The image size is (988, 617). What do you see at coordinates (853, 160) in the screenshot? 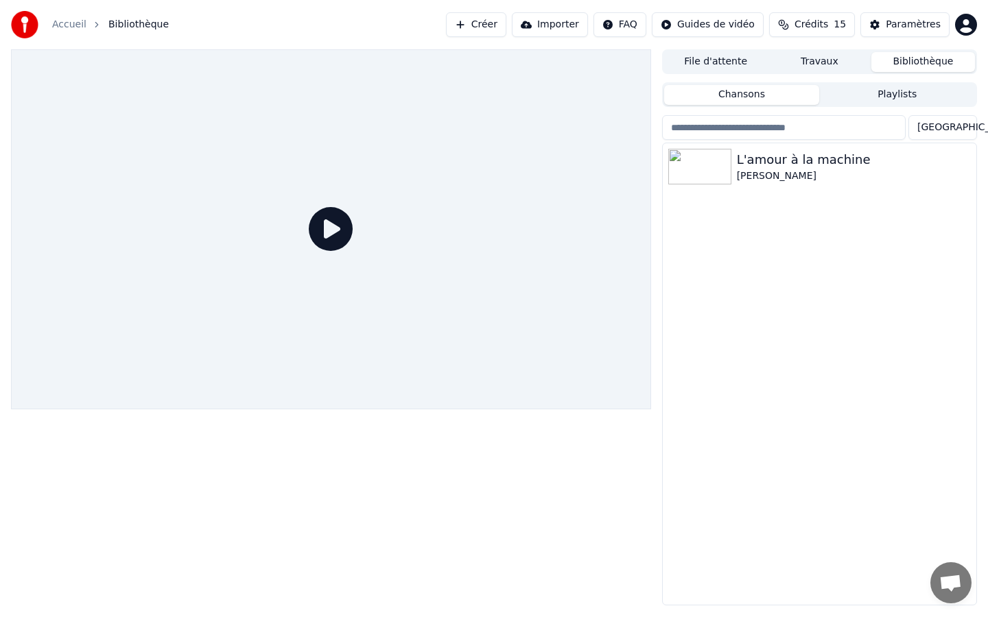
I see `div: L'amour à la machine` at bounding box center [853, 160].